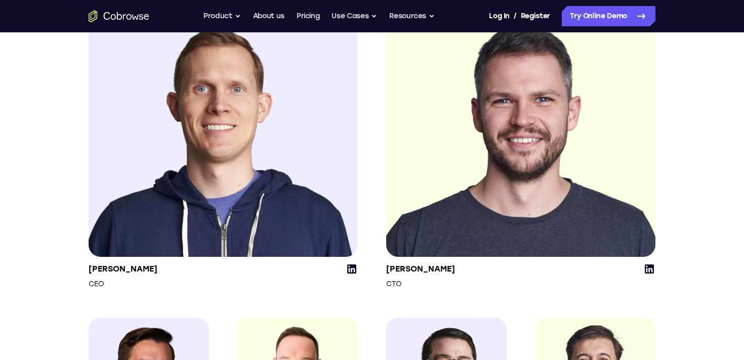  Describe the element at coordinates (222, 16) in the screenshot. I see `button: Product` at that location.